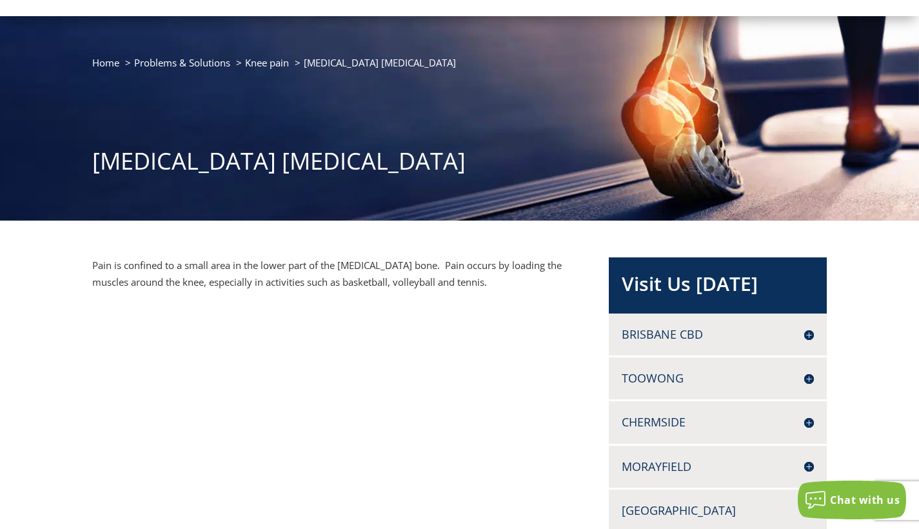 The image size is (919, 529). I want to click on h4: Brisbane CBD, so click(718, 334).